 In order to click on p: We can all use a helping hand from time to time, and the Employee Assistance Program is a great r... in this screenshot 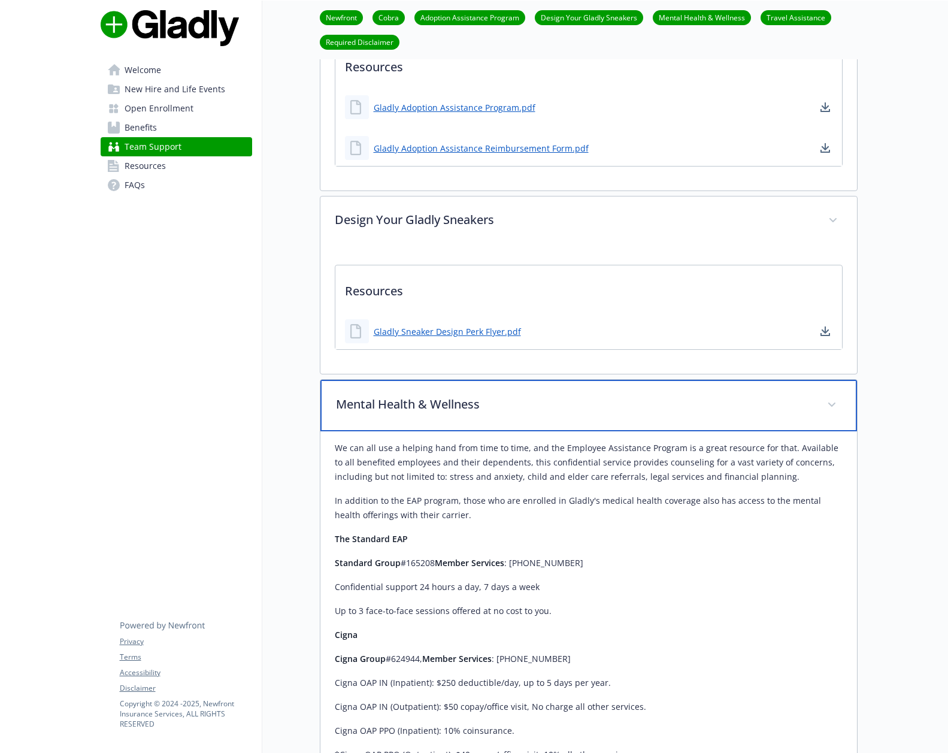, I will do `click(589, 463)`.